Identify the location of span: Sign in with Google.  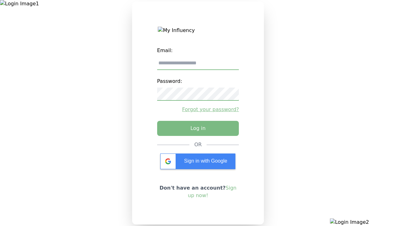
(206, 160).